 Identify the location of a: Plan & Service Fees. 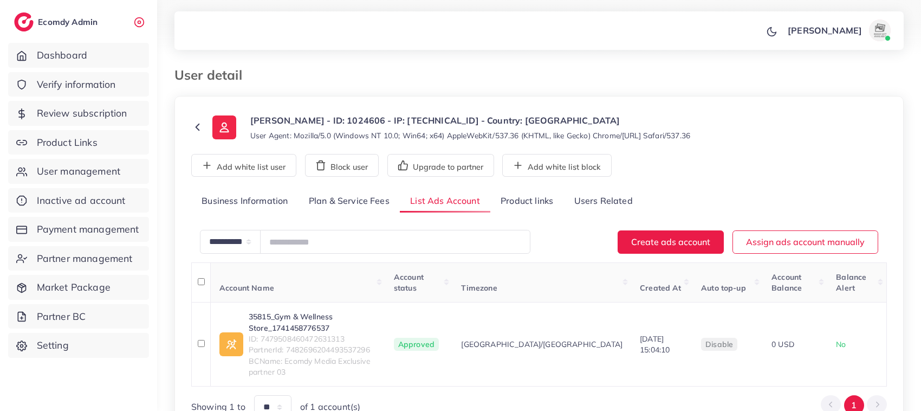
(349, 201).